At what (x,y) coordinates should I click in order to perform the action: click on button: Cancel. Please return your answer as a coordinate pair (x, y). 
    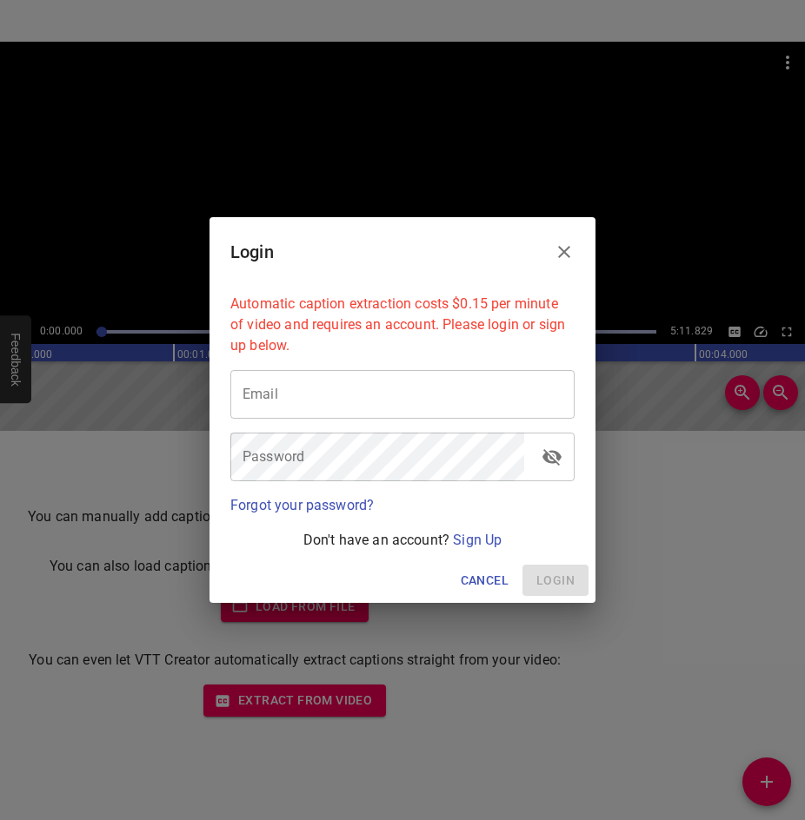
    Looking at the image, I should click on (484, 580).